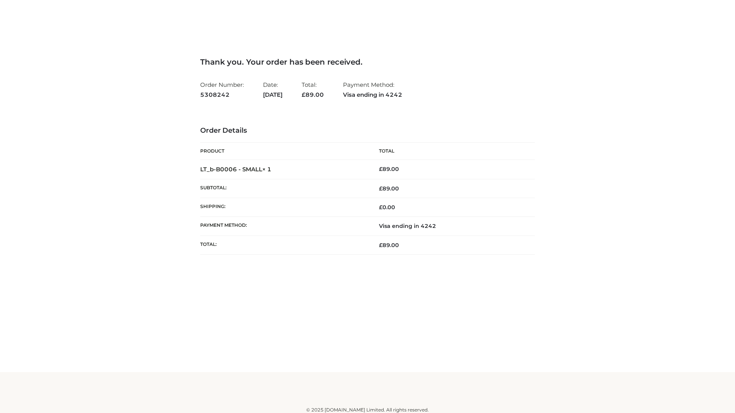  Describe the element at coordinates (222, 95) in the screenshot. I see `strong: 5308242` at that location.